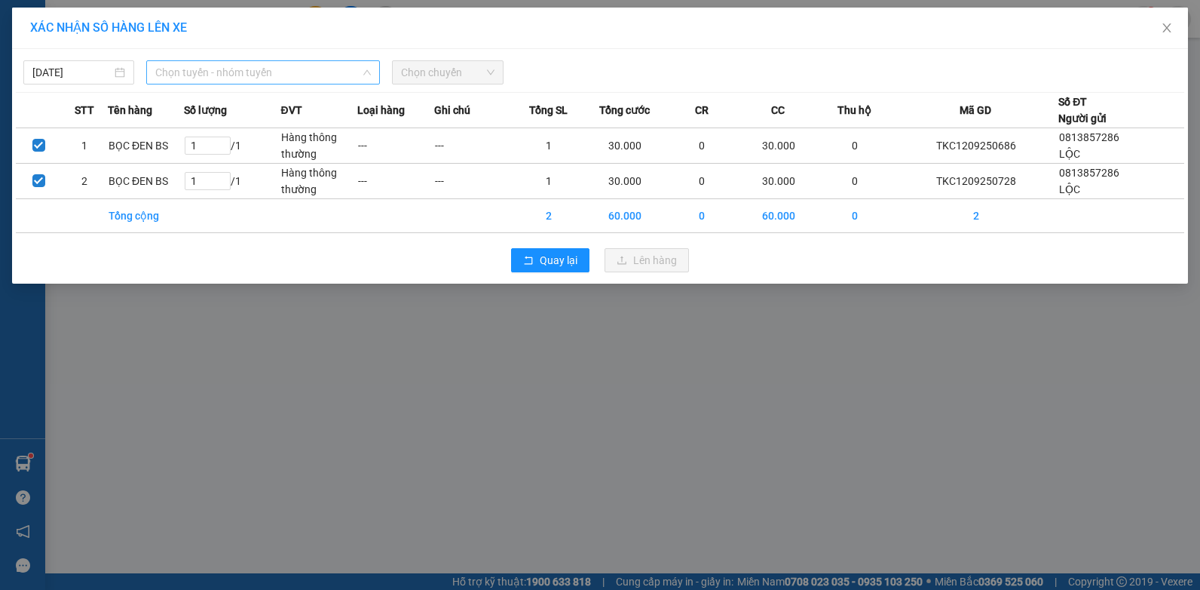 The width and height of the screenshot is (1200, 590). Describe the element at coordinates (548, 110) in the screenshot. I see `span: Tổng SL` at that location.